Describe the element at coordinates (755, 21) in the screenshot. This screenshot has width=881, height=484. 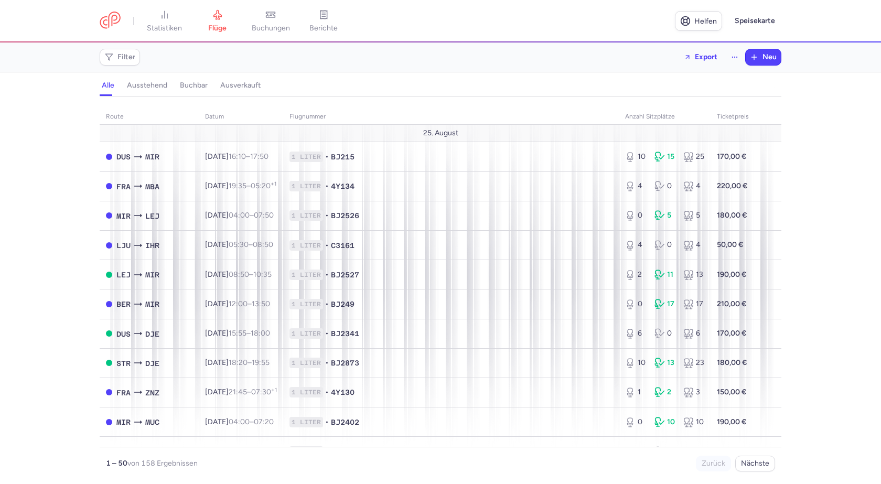
I see `button: Speisekarte` at that location.